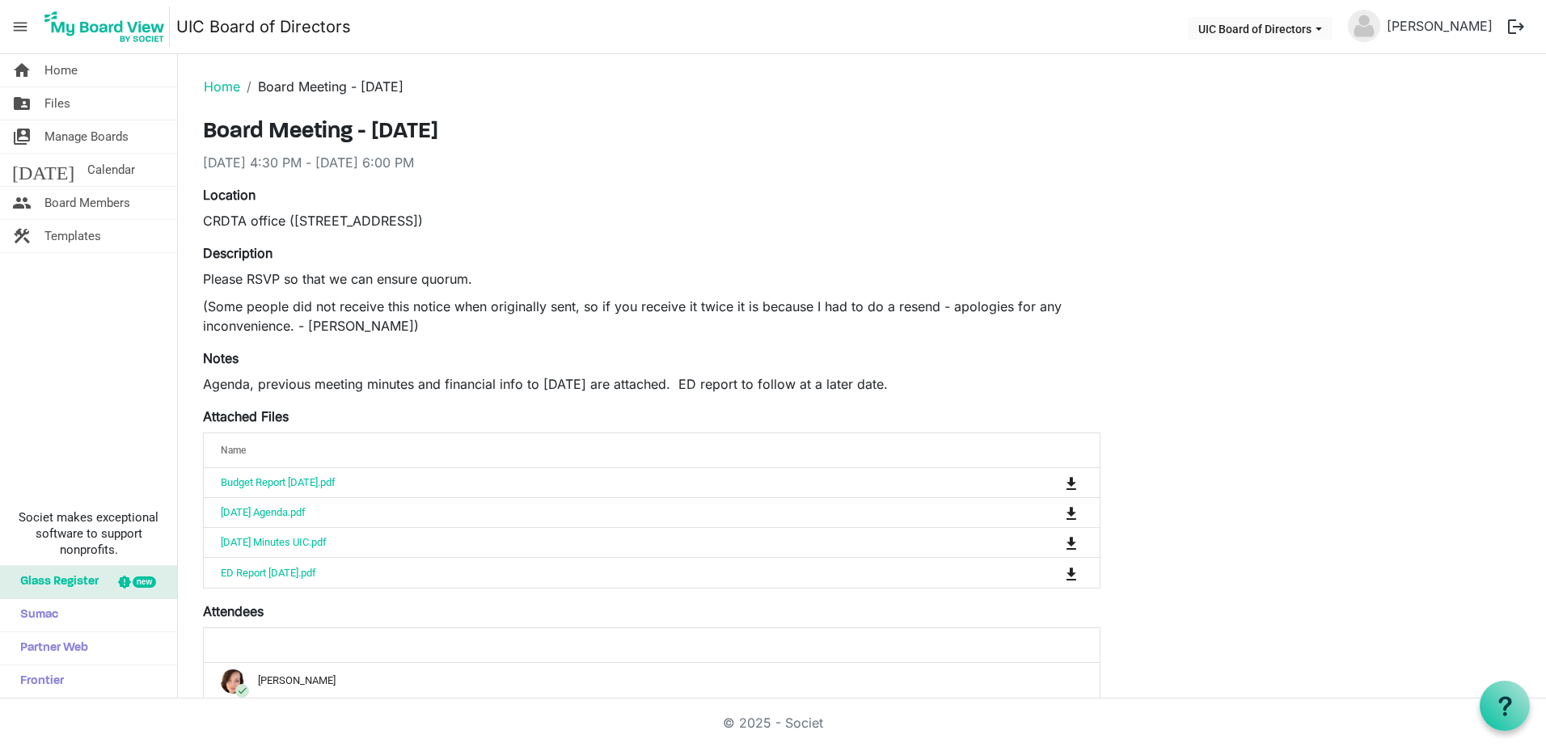 The height and width of the screenshot is (747, 1546). I want to click on span: home, so click(22, 70).